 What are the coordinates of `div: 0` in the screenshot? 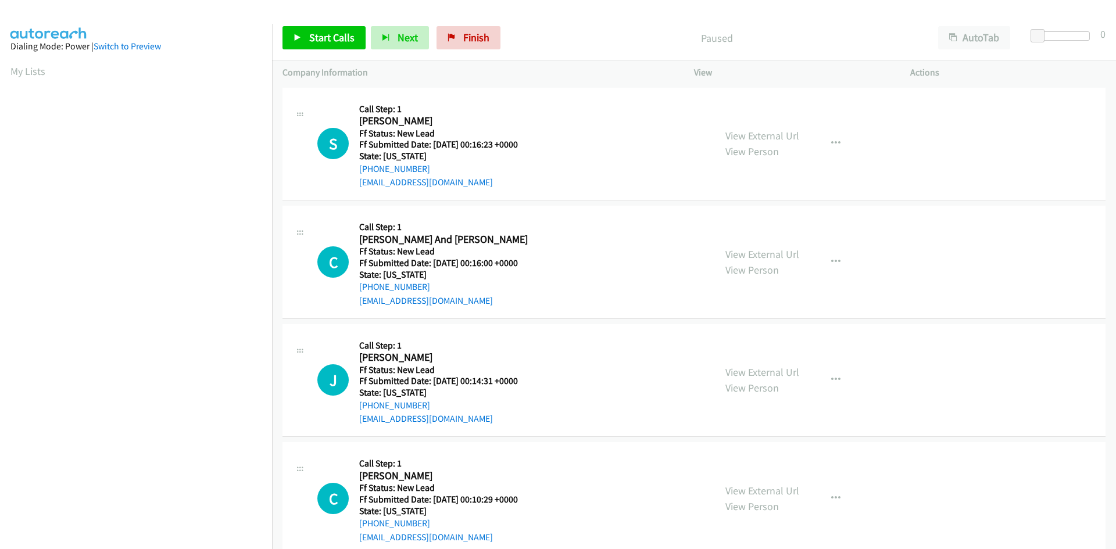 It's located at (1103, 34).